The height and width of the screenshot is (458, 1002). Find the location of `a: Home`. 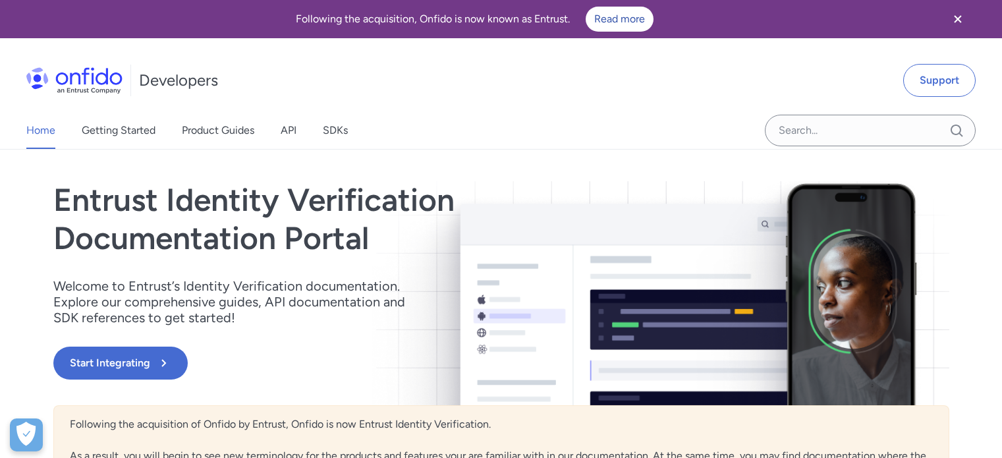

a: Home is located at coordinates (41, 130).